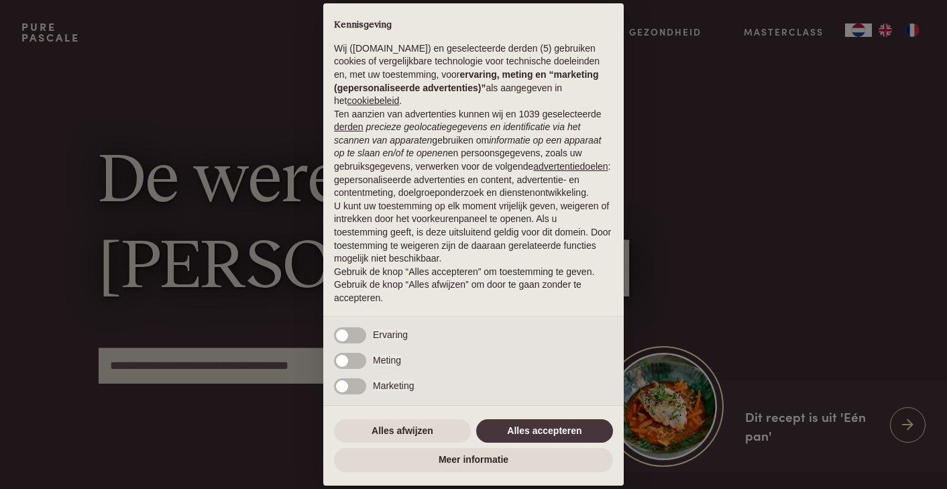 This screenshot has height=489, width=947. What do you see at coordinates (474, 285) in the screenshot?
I see `p: Gebruik de knop “Alles accepteren” om toestemming te geven. Gebruik de knop “Alles afwijzen” om d...` at bounding box center [474, 285].